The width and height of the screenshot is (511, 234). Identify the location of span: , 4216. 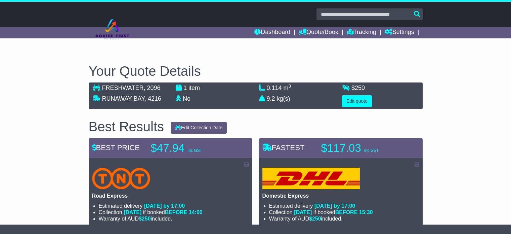
(153, 98).